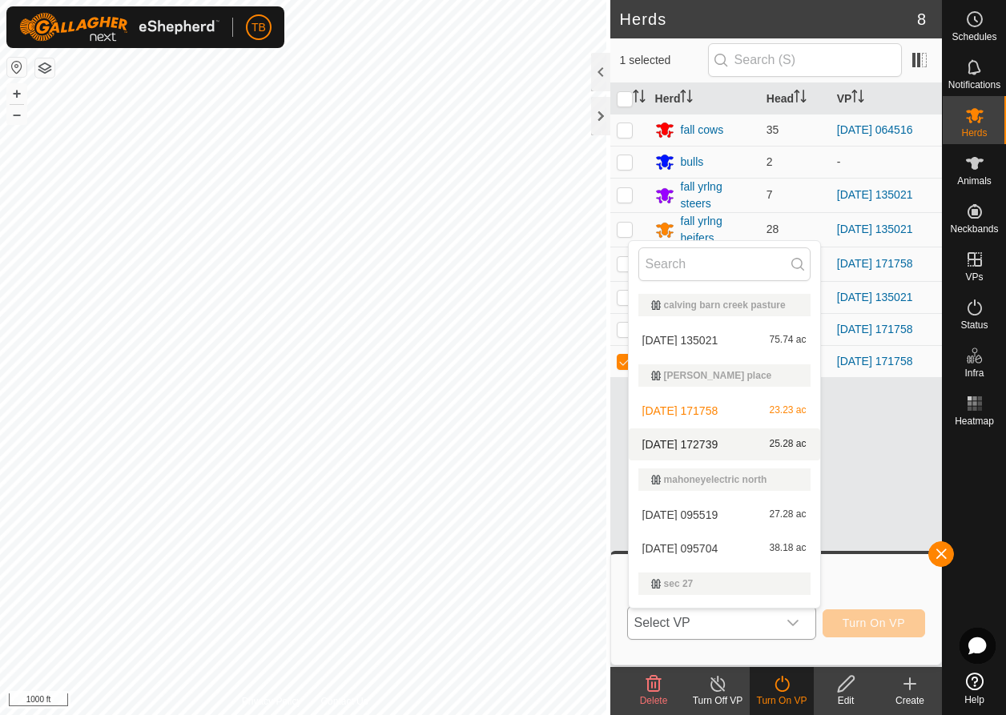 The height and width of the screenshot is (715, 1006). Describe the element at coordinates (846, 701) in the screenshot. I see `div: Edit` at that location.